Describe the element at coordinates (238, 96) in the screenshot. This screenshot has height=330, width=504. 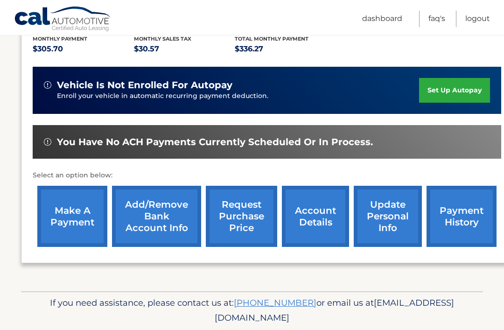
I see `p: Enroll your vehicle in automatic recurring payment deduction.` at that location.